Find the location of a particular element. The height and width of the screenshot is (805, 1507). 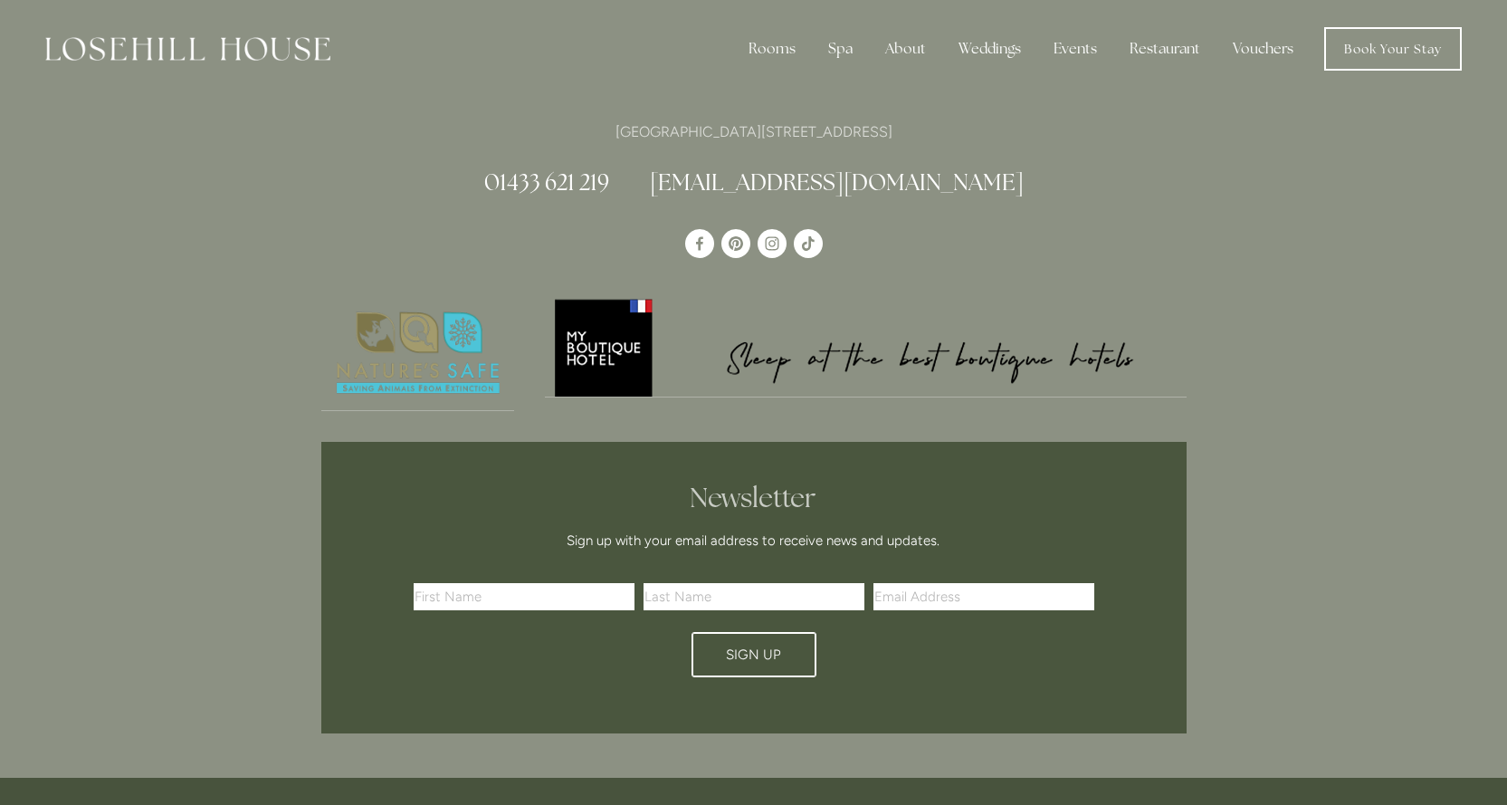

input: First Name is located at coordinates (524, 596).